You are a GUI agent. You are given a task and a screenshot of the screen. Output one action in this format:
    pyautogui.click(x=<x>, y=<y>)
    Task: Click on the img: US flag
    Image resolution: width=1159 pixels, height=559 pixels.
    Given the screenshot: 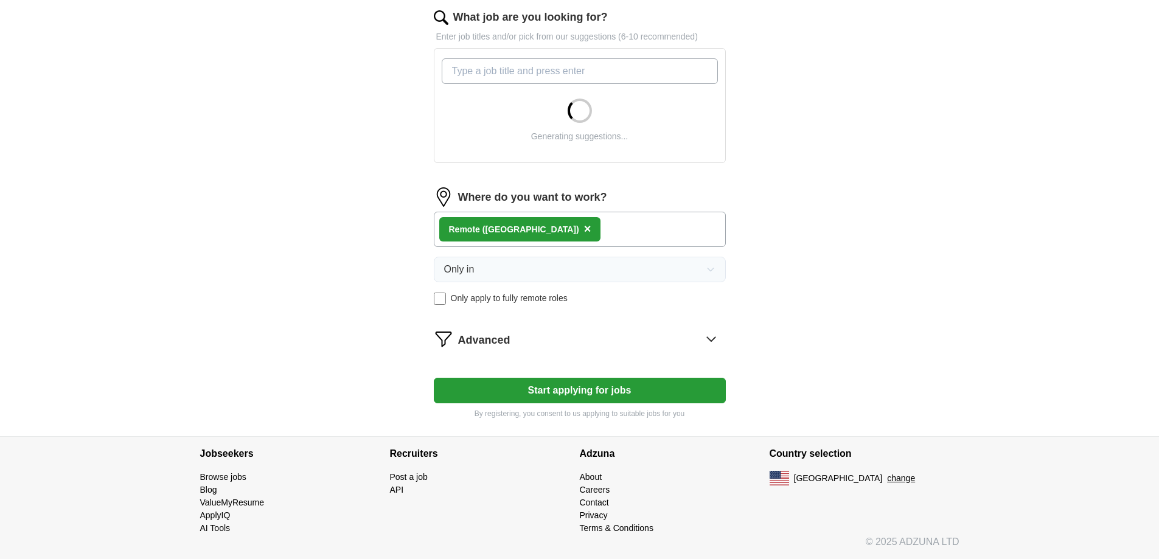 What is the action you would take?
    pyautogui.click(x=780, y=478)
    